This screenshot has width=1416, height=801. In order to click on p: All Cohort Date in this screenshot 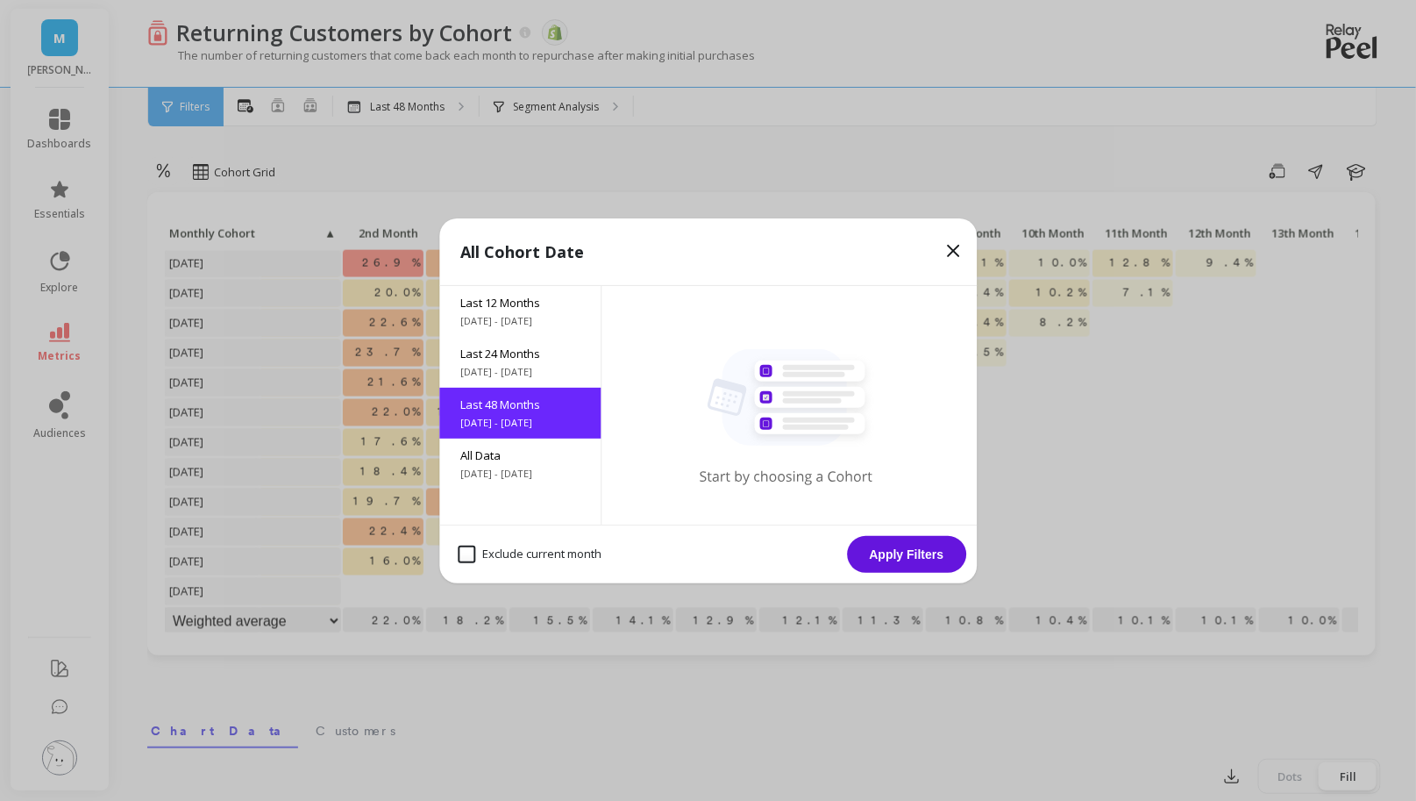, I will do `click(522, 252)`.